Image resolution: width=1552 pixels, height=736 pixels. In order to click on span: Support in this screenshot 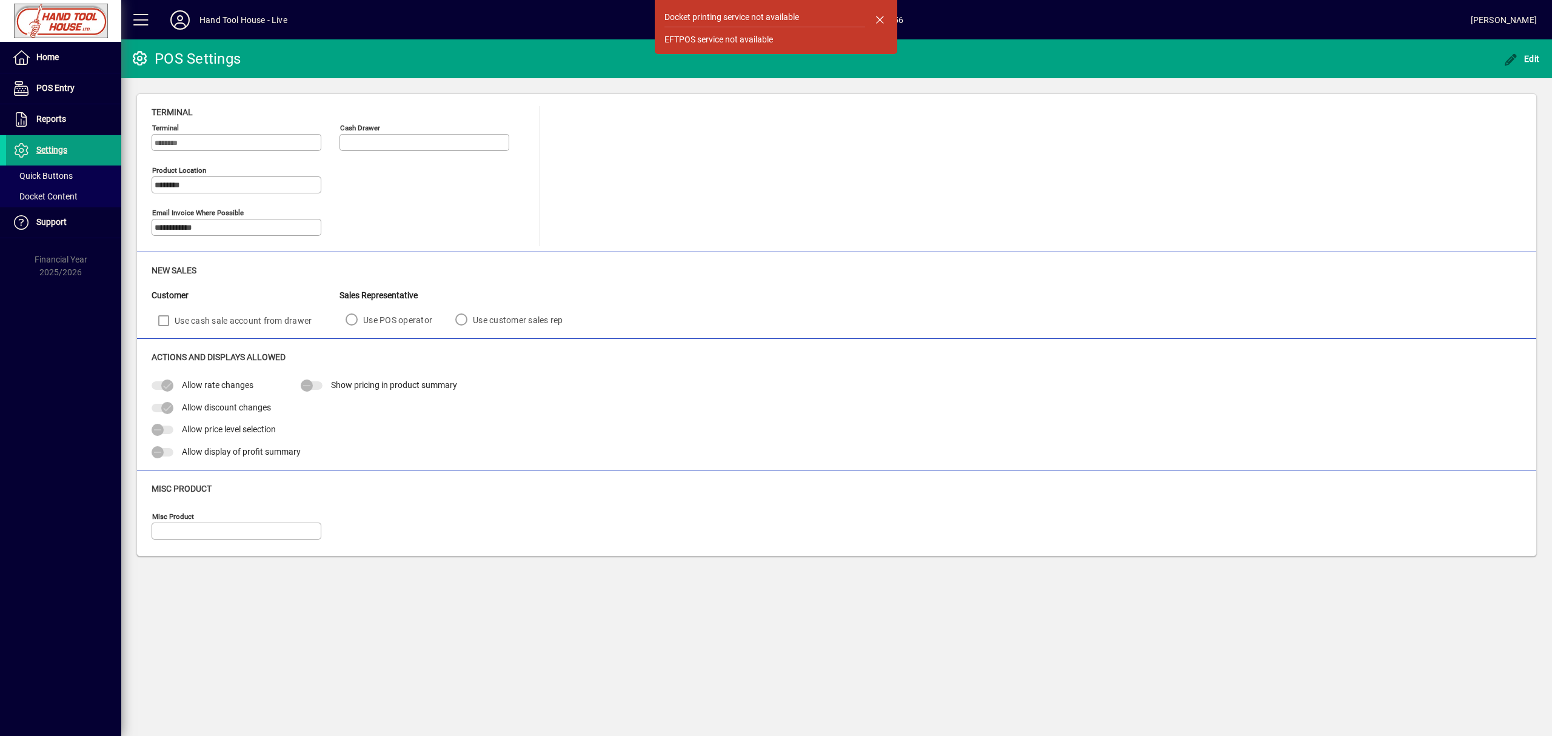, I will do `click(52, 222)`.